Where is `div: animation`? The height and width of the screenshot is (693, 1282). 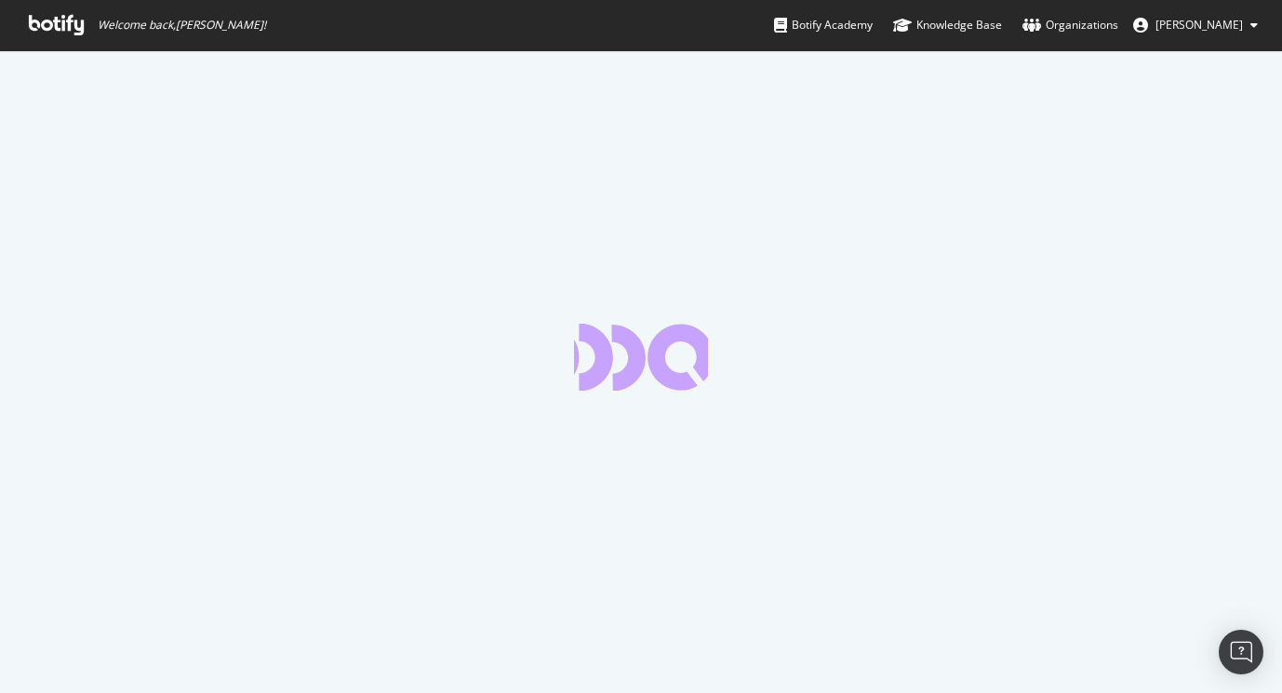 div: animation is located at coordinates (641, 357).